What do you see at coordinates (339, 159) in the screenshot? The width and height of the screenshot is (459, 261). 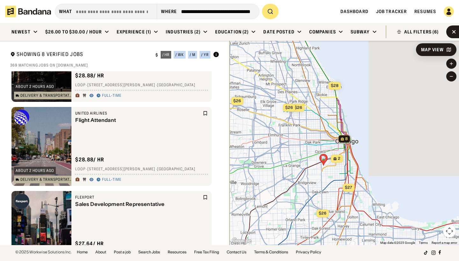 I see `span: 2` at bounding box center [339, 159].